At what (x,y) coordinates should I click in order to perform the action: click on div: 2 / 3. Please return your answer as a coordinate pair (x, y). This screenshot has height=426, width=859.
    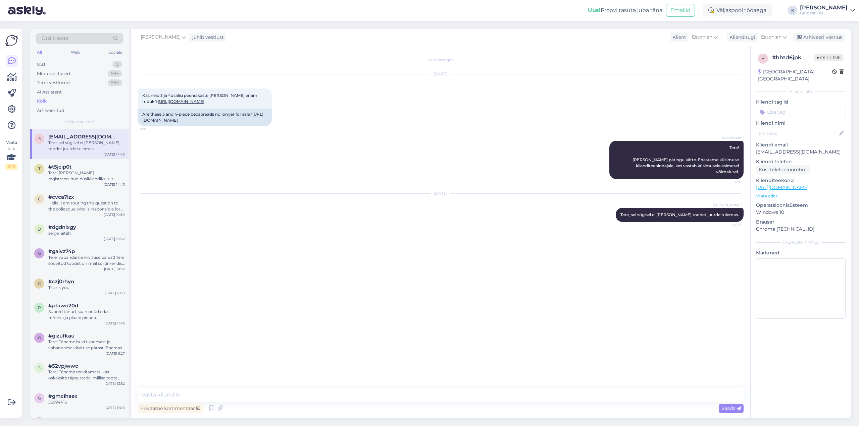
    Looking at the image, I should click on (11, 167).